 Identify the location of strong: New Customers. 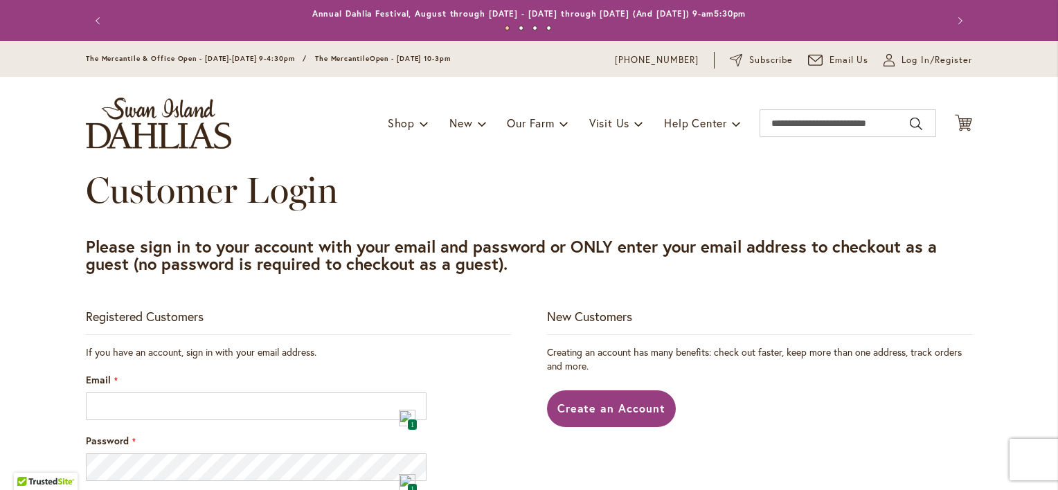
(589, 316).